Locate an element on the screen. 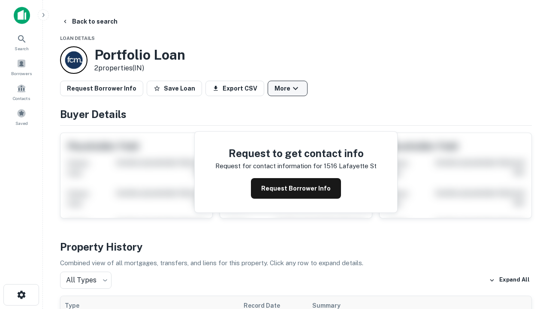 The width and height of the screenshot is (549, 309). div: All Types is located at coordinates (86, 280).